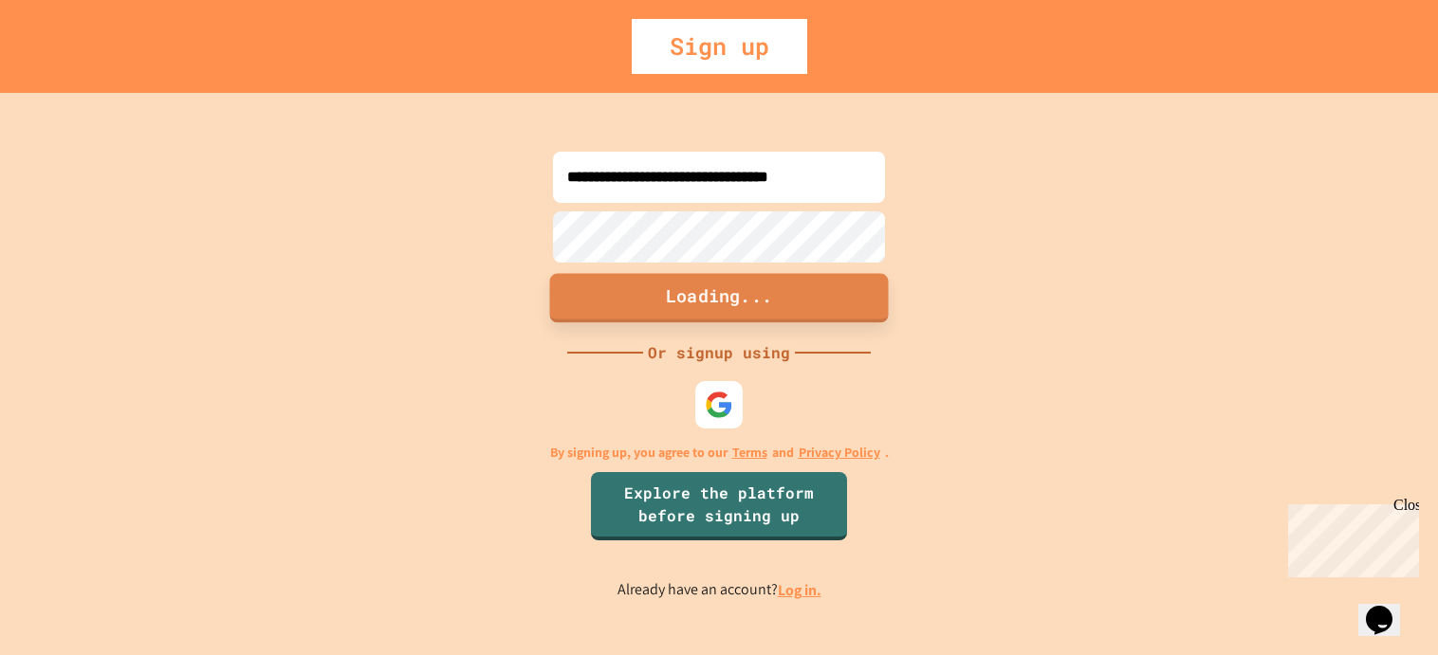 Image resolution: width=1438 pixels, height=655 pixels. What do you see at coordinates (719, 452) in the screenshot?
I see `p: By signing up, you agree to our and .` at bounding box center [719, 452].